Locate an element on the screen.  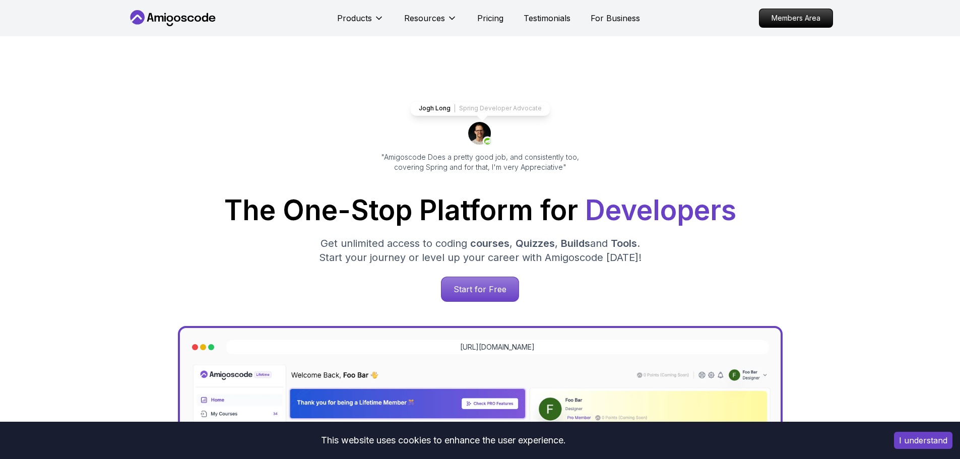
p: For Business is located at coordinates (615, 18).